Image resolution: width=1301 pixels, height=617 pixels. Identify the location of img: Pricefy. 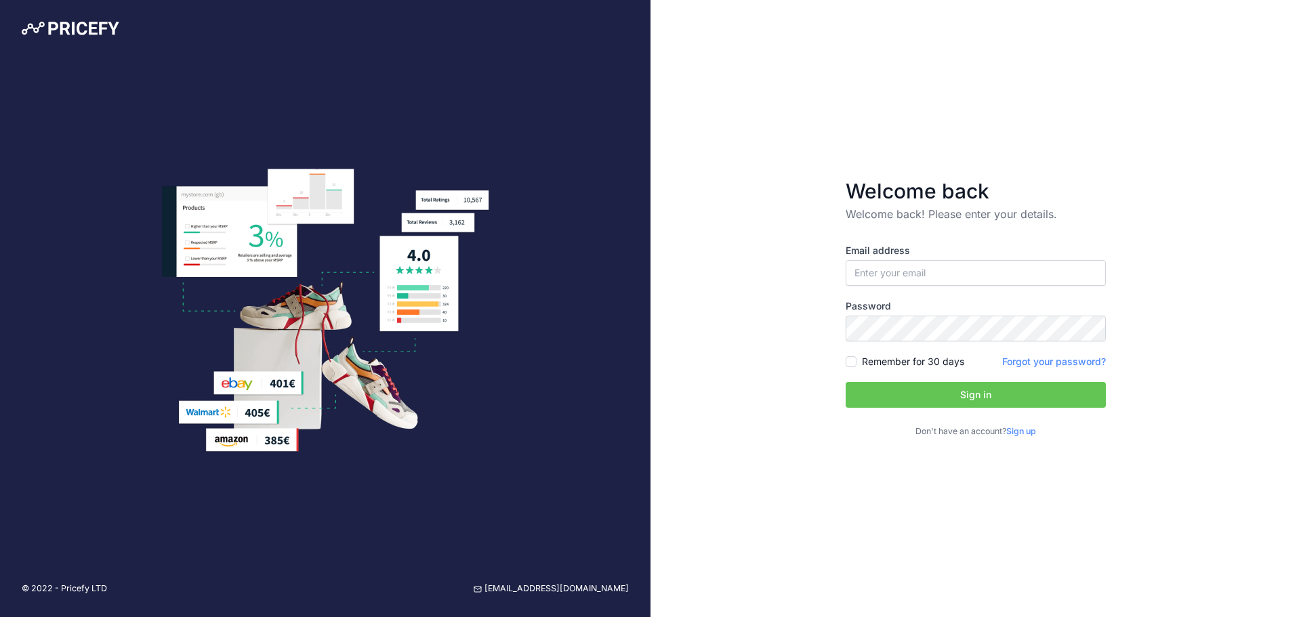
(70, 28).